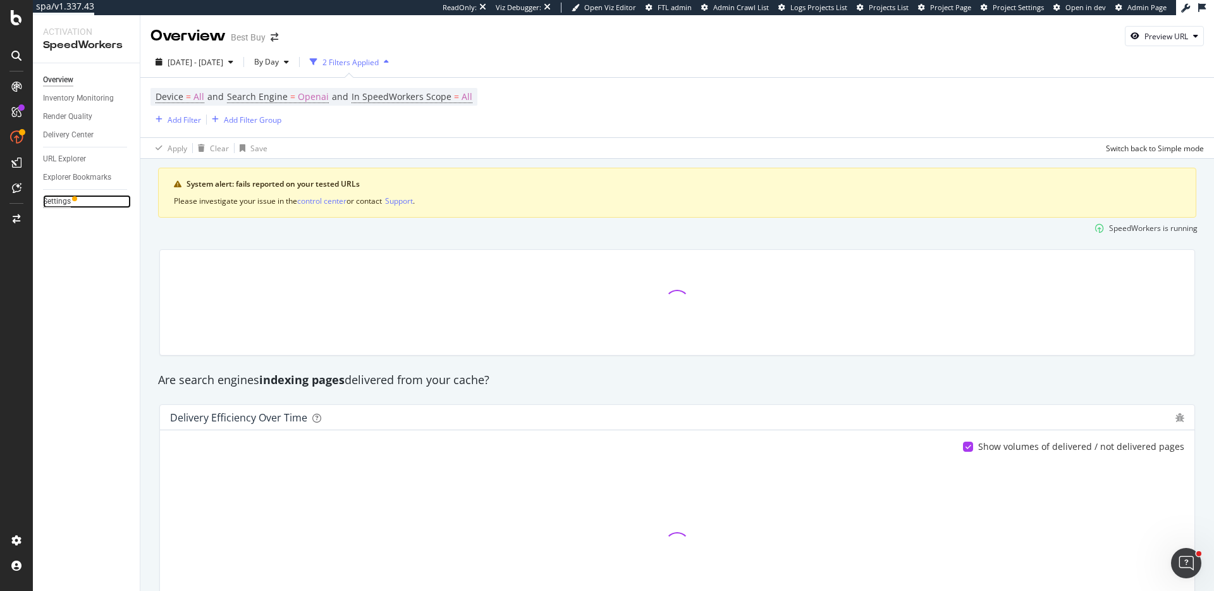 The height and width of the screenshot is (591, 1214). What do you see at coordinates (819, 7) in the screenshot?
I see `span: Logs Projects List` at bounding box center [819, 7].